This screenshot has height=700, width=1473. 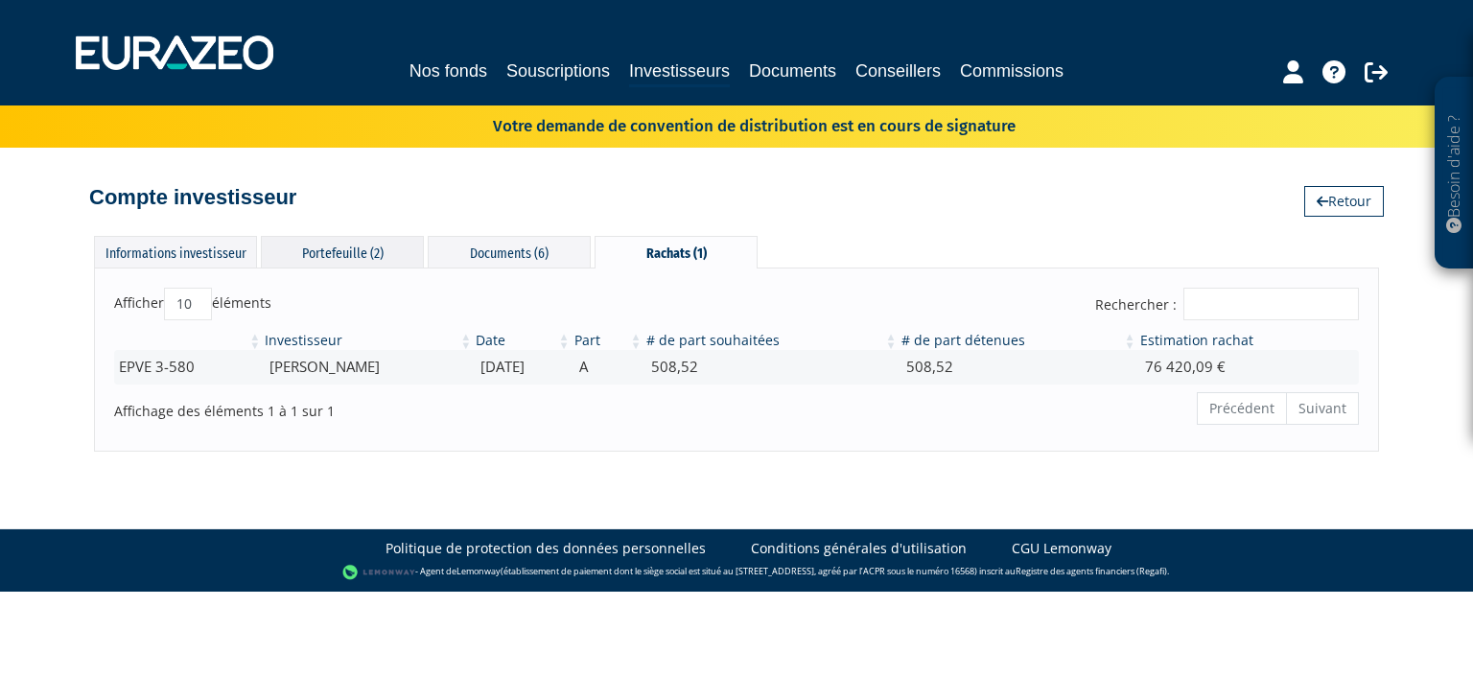 What do you see at coordinates (193, 304) in the screenshot?
I see `label: Afficher éléments` at bounding box center [193, 304].